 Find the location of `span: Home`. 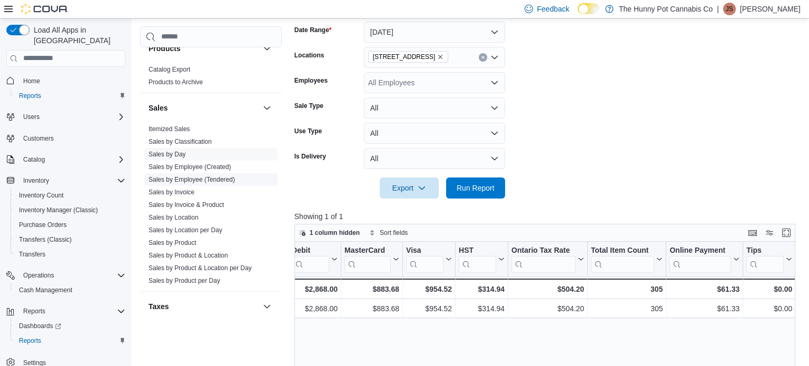

span: Home is located at coordinates (32, 81).